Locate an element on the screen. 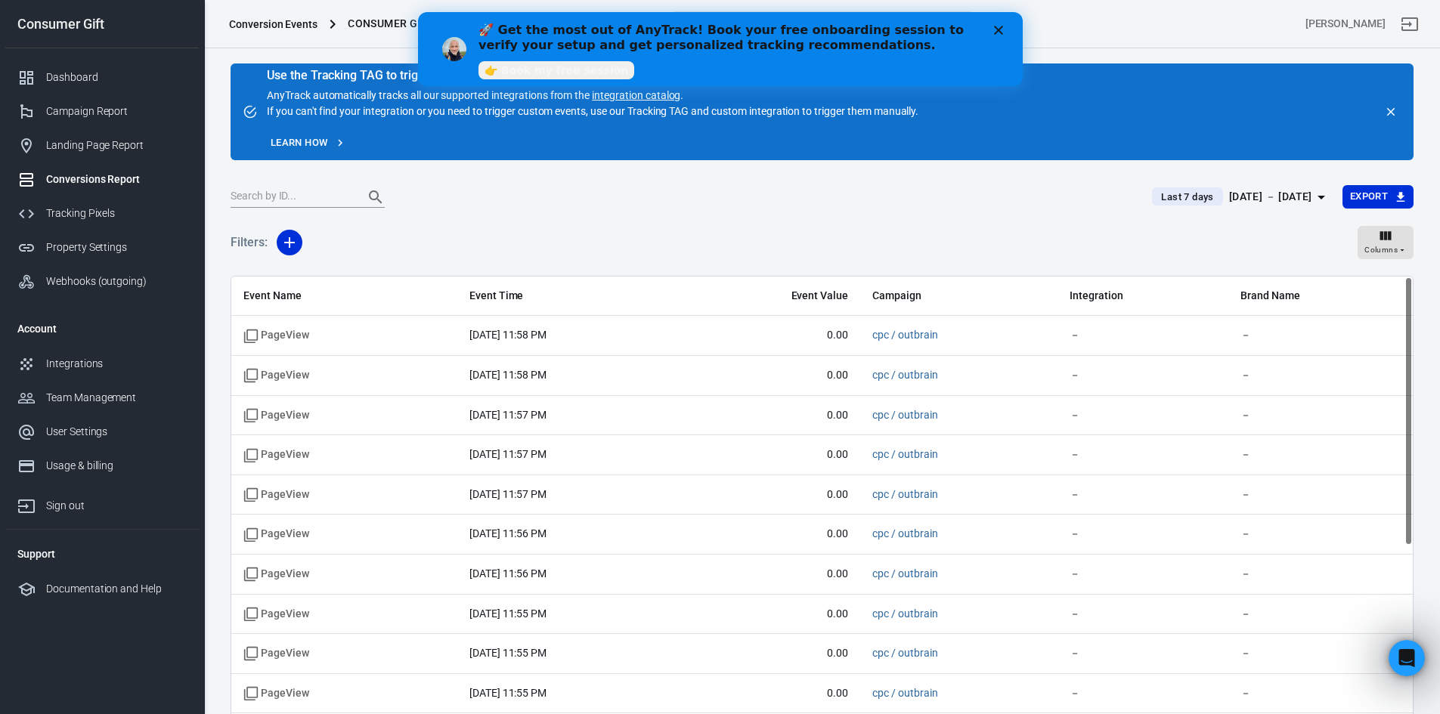 The width and height of the screenshot is (1440, 714). span: Last 7 days is located at coordinates (1187, 197).